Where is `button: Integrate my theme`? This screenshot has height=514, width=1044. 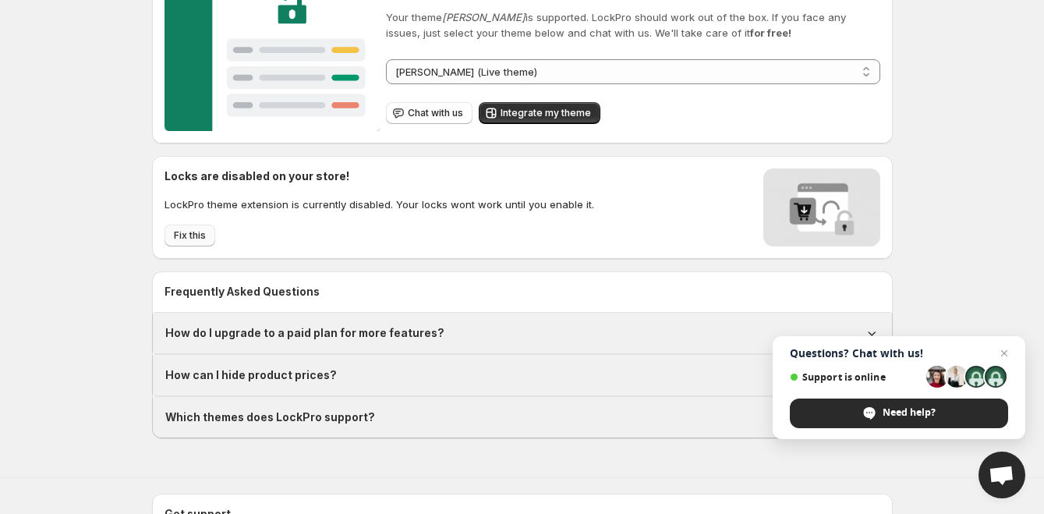
button: Integrate my theme is located at coordinates (540, 113).